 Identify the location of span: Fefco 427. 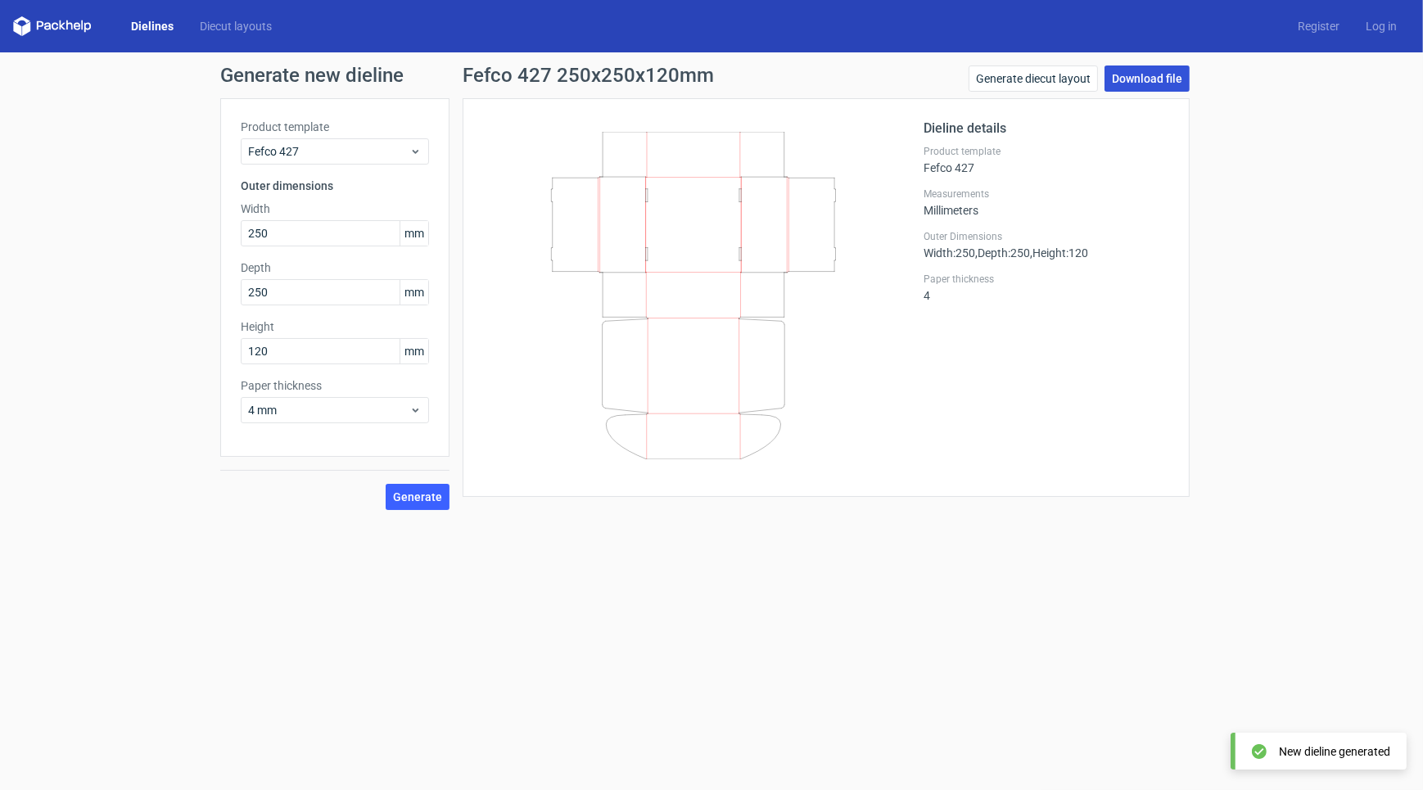
(328, 151).